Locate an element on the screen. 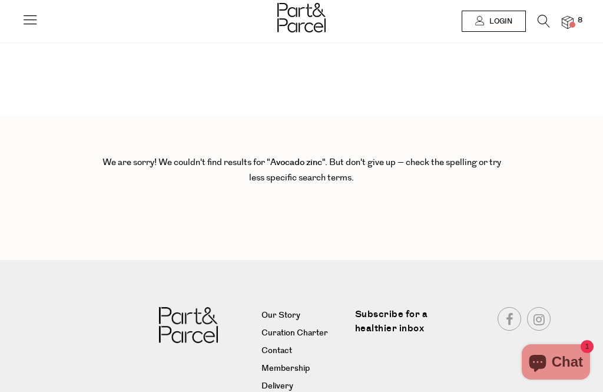  a: Membership is located at coordinates (304, 369).